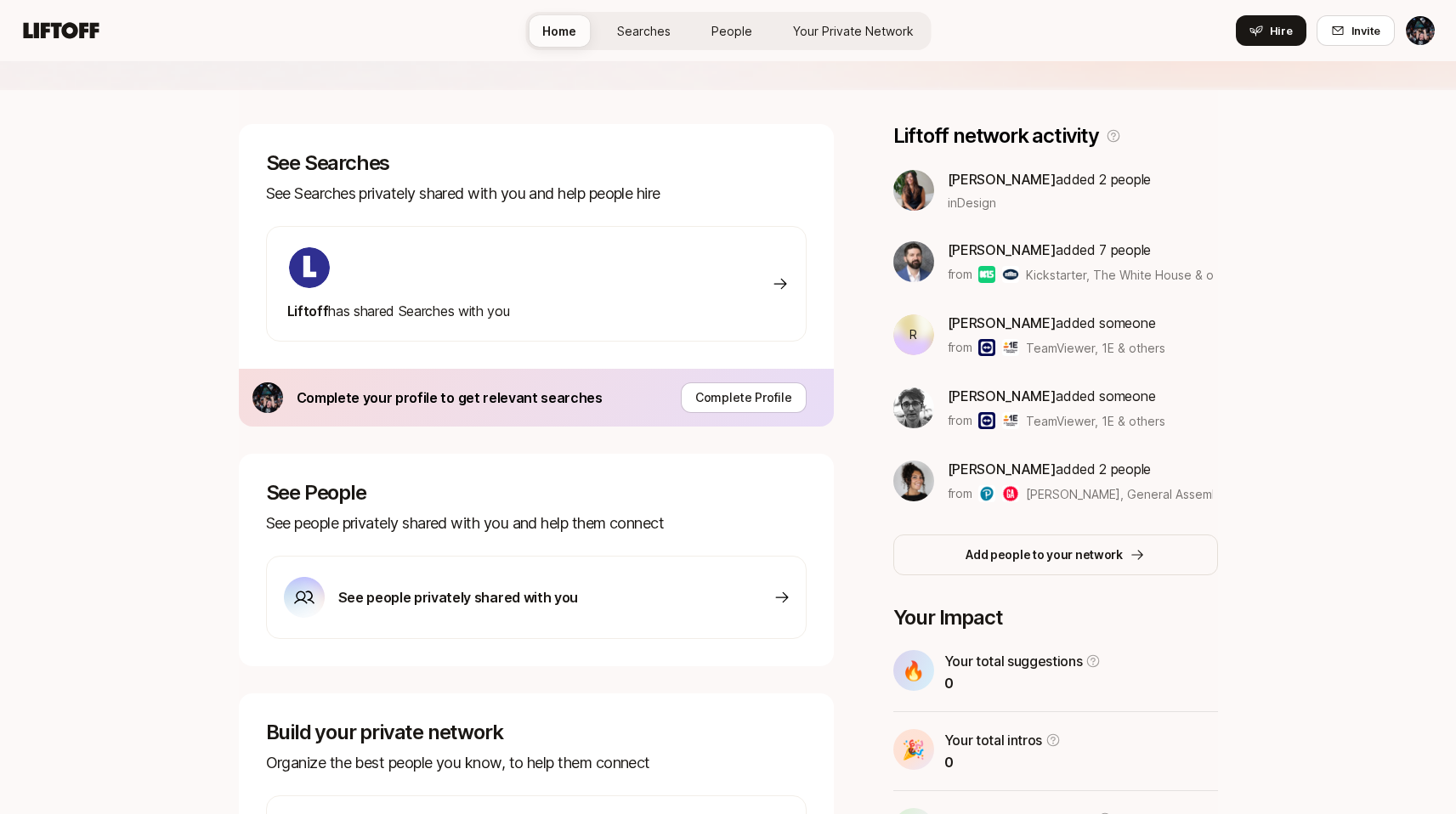  What do you see at coordinates (1280, 30) in the screenshot?
I see `span: Hire` at bounding box center [1280, 30].